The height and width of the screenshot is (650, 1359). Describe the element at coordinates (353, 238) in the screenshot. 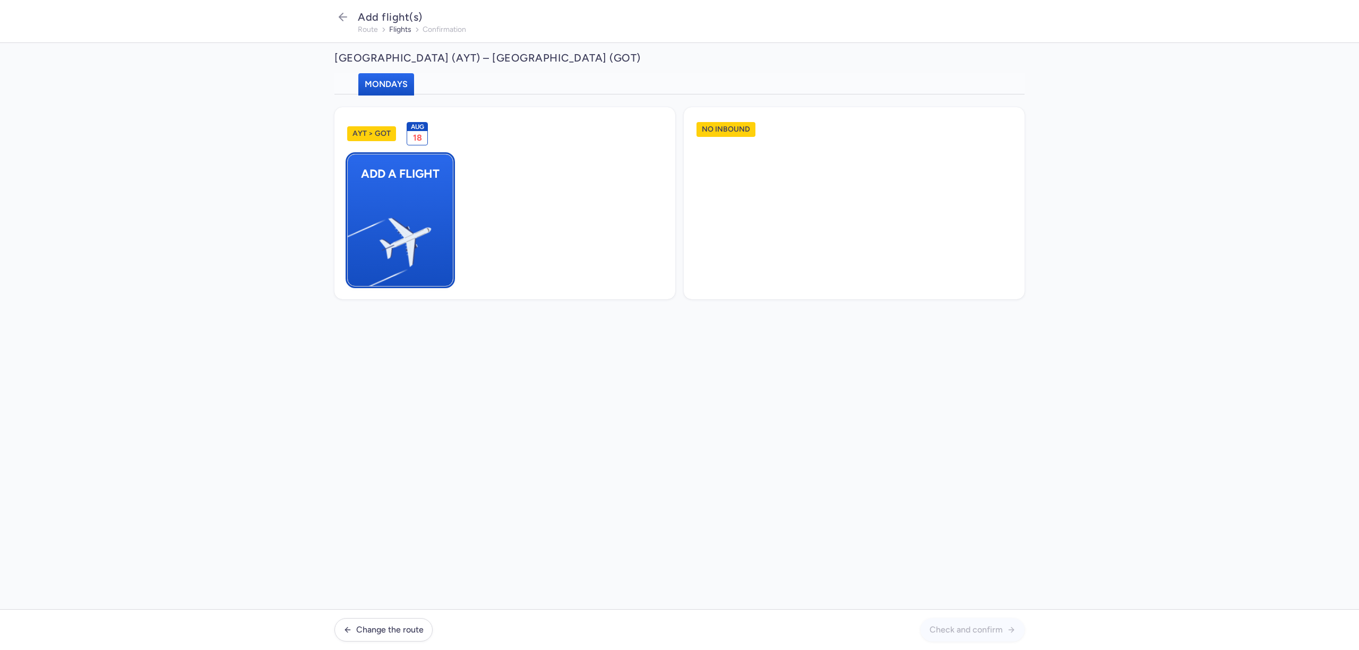

I see `img: Plane Illustration` at that location.